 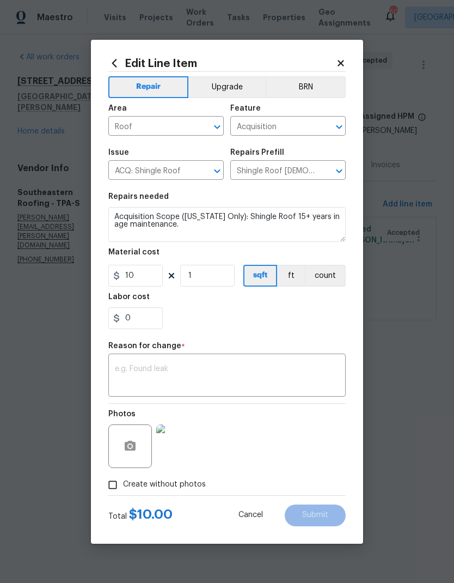 What do you see at coordinates (325, 276) in the screenshot?
I see `button: count` at bounding box center [325, 276].